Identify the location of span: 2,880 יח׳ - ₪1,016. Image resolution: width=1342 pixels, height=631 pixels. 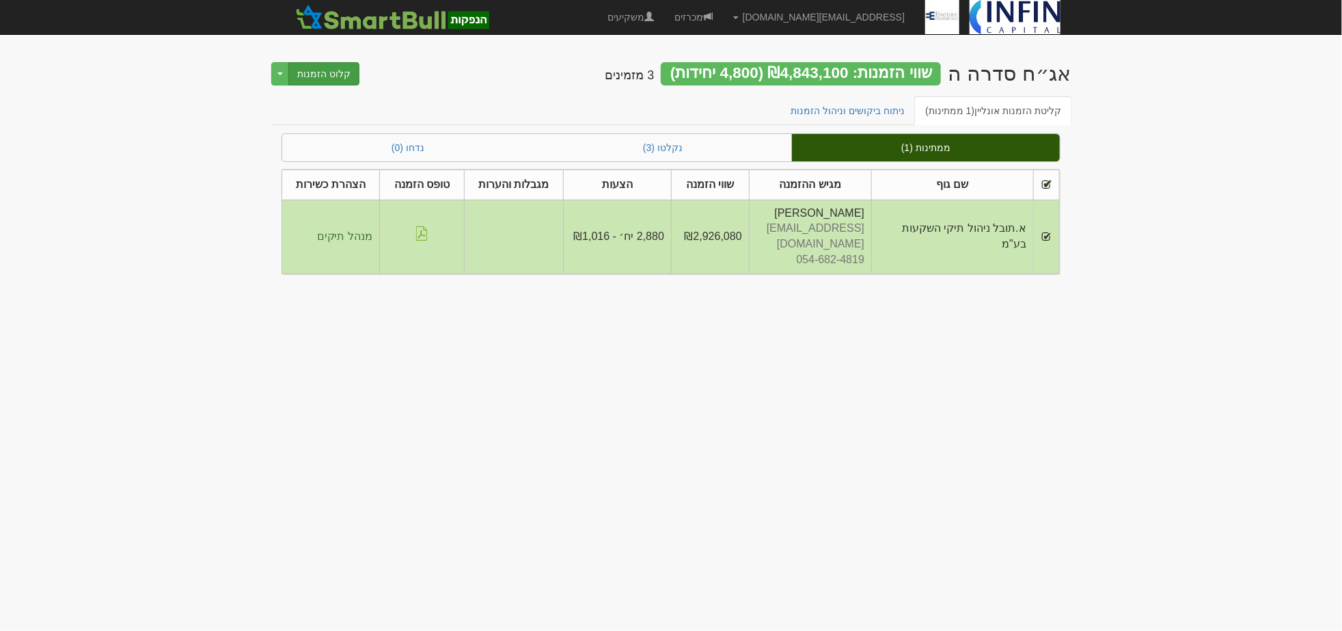
(619, 236).